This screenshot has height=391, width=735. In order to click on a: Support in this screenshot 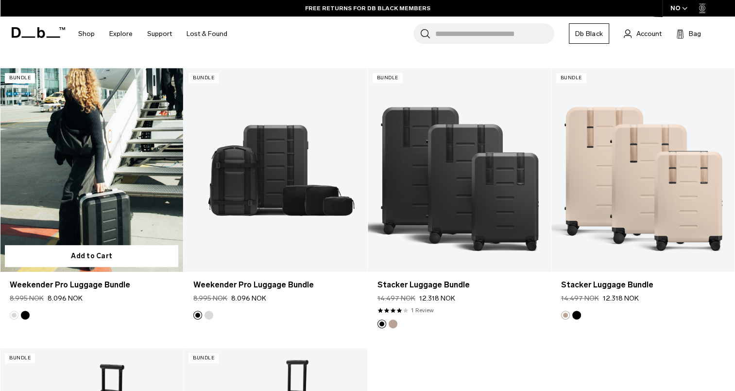, I will do `click(159, 34)`.